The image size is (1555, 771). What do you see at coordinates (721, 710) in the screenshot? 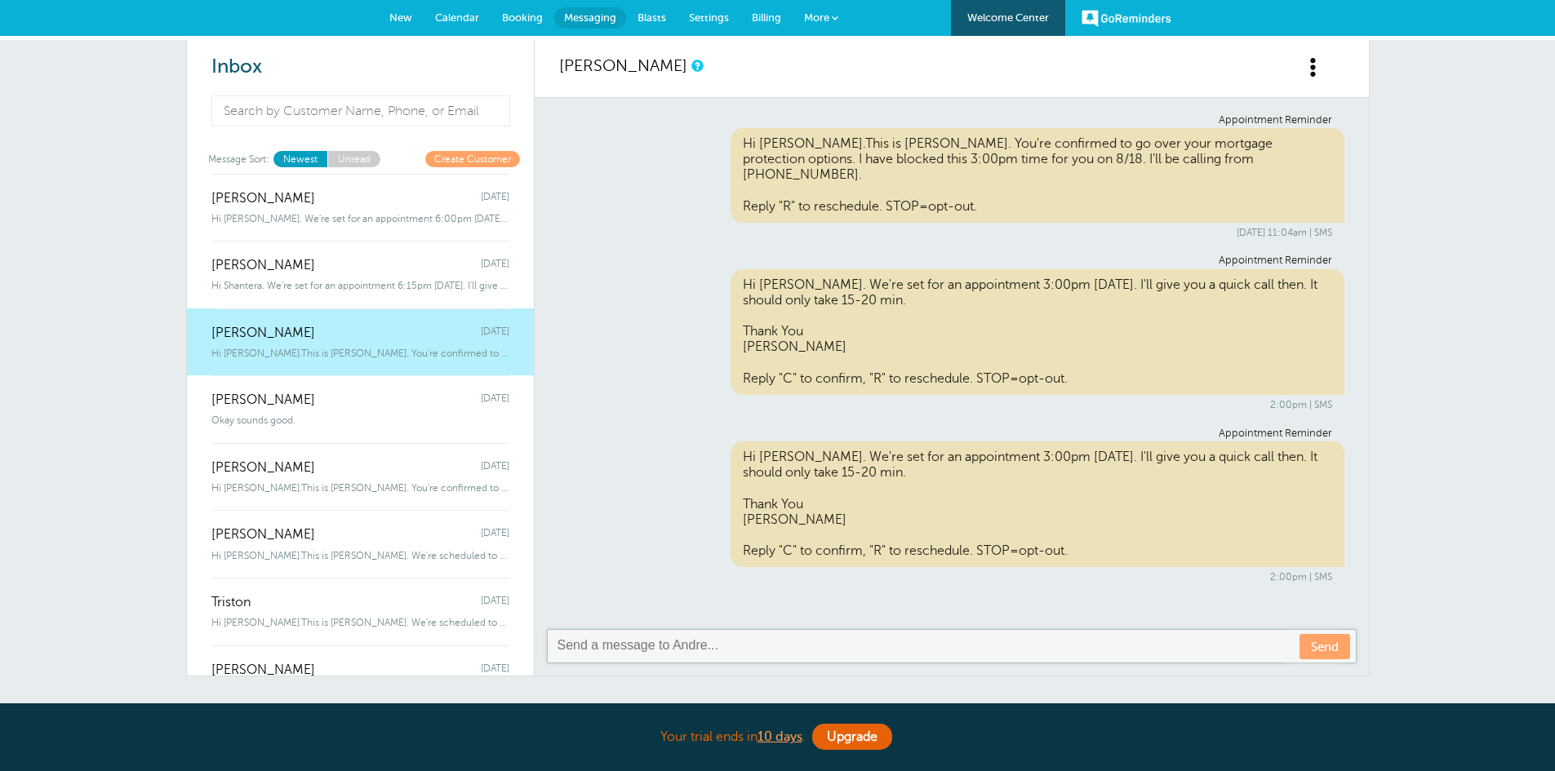
I see `strong: free month` at bounding box center [721, 710].